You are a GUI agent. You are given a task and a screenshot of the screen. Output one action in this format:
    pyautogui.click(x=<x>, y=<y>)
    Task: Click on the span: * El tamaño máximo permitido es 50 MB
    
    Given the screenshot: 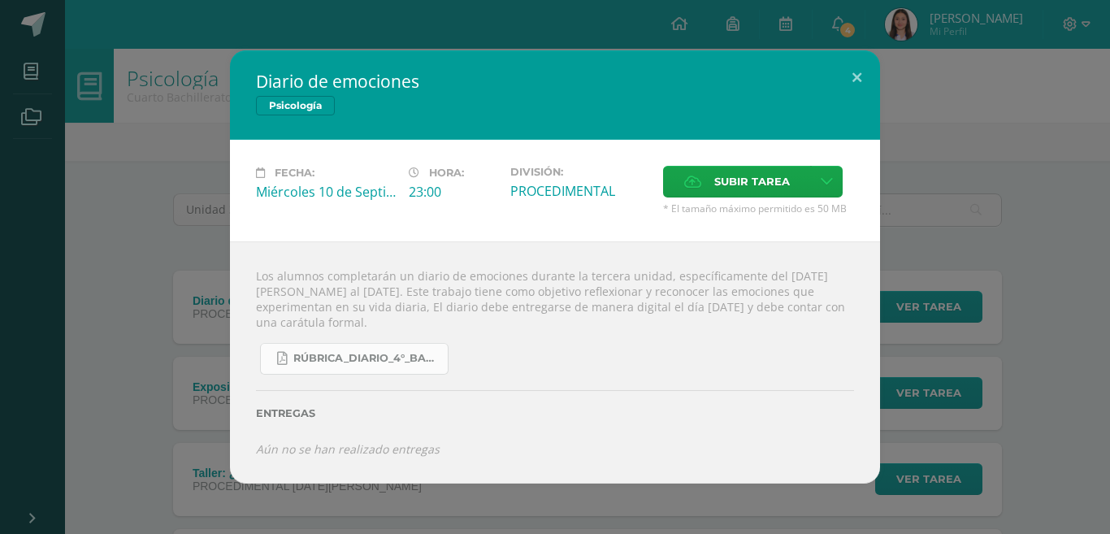 What is the action you would take?
    pyautogui.click(x=758, y=208)
    